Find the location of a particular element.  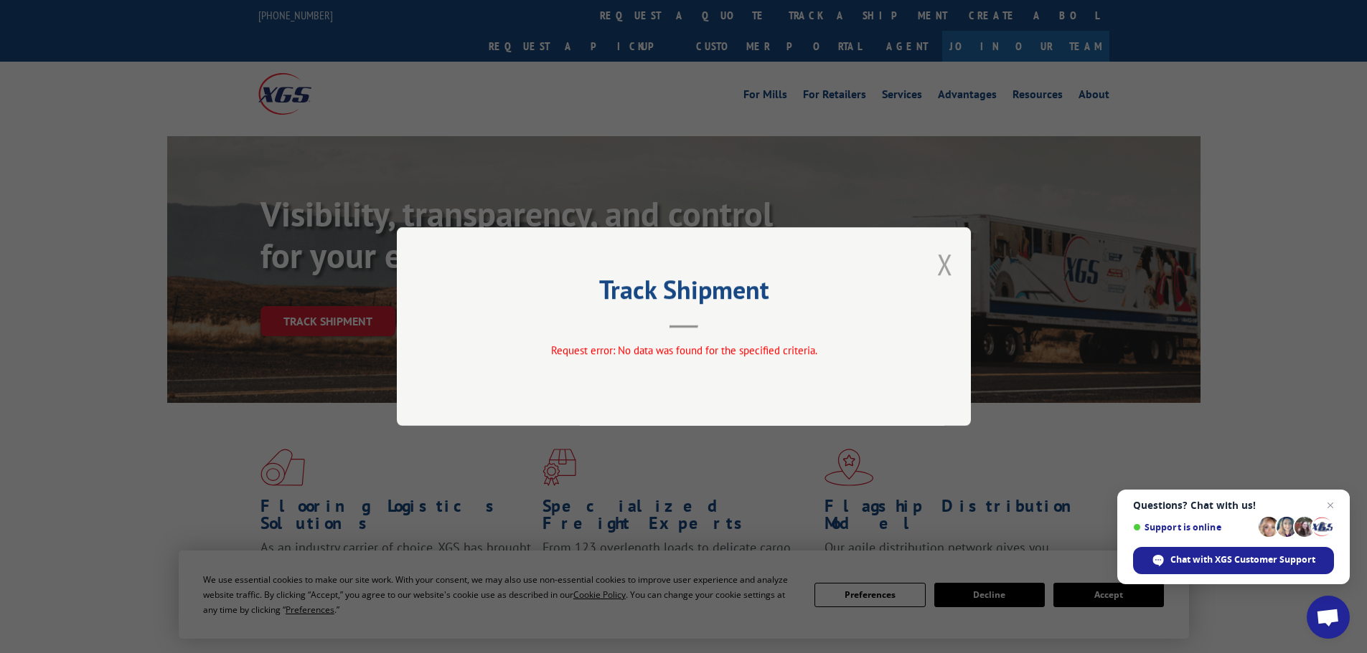

span: Questions? Chat with us! is located at coordinates (1233, 506).